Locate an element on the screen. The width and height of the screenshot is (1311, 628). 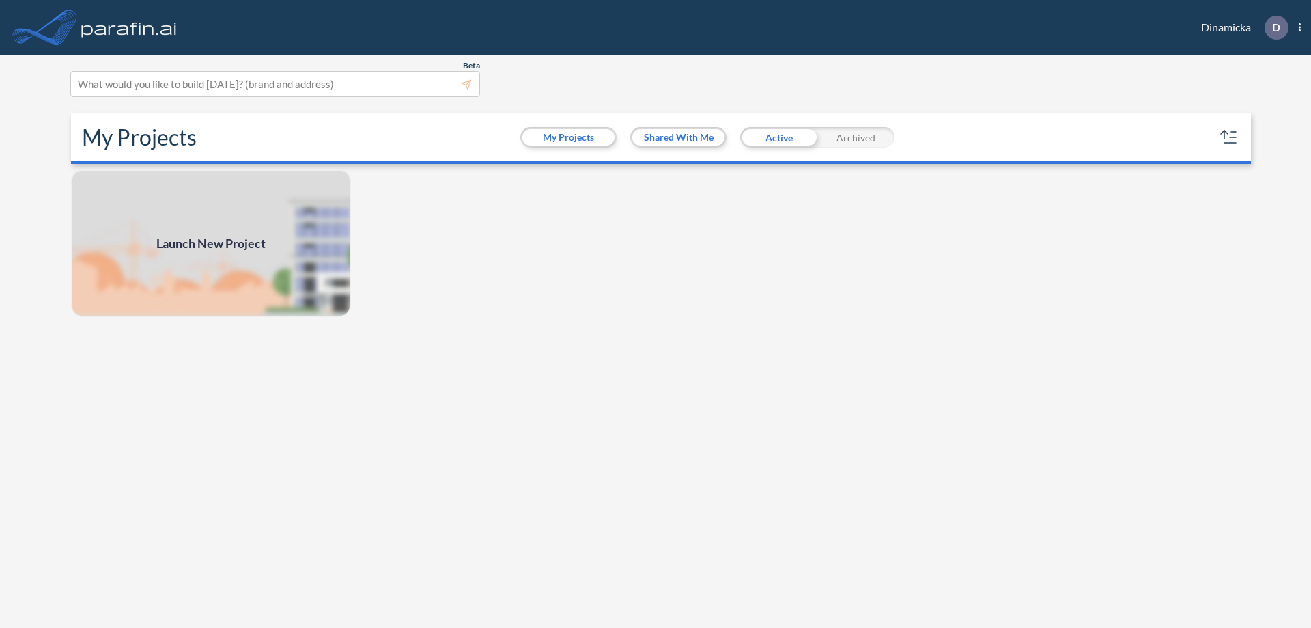
div: Active is located at coordinates (779, 137).